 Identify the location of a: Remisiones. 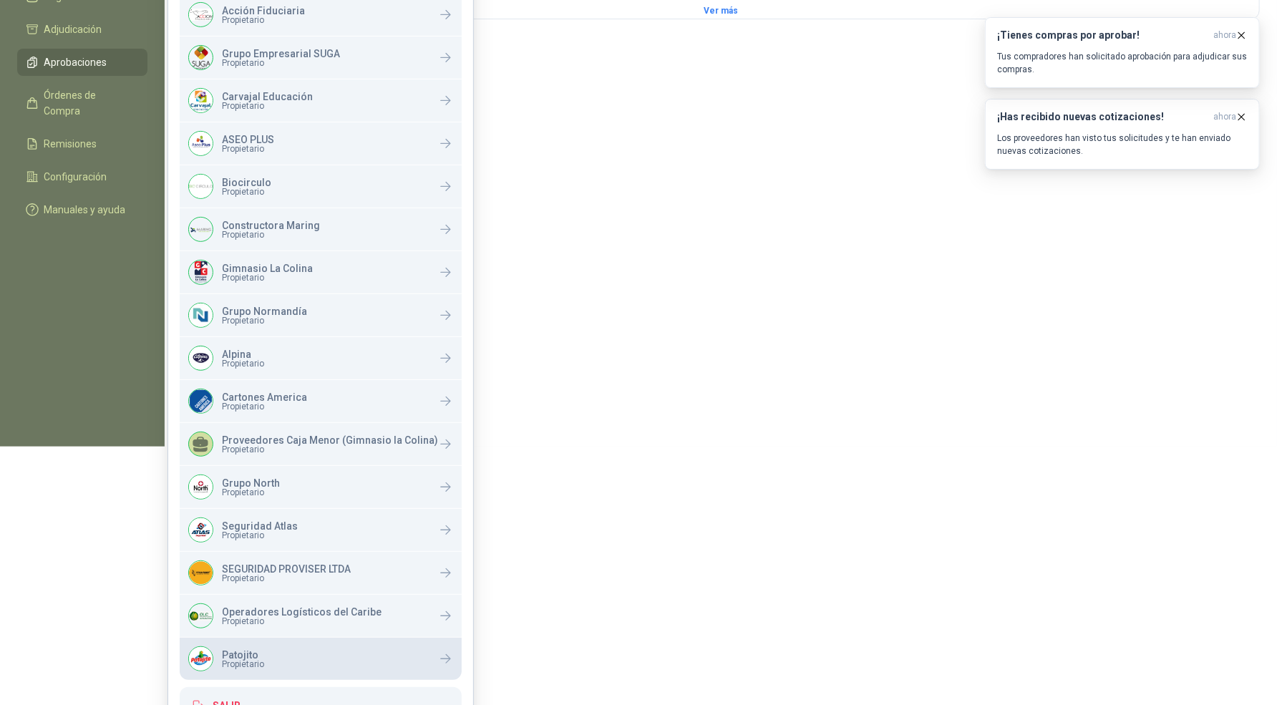
(82, 144).